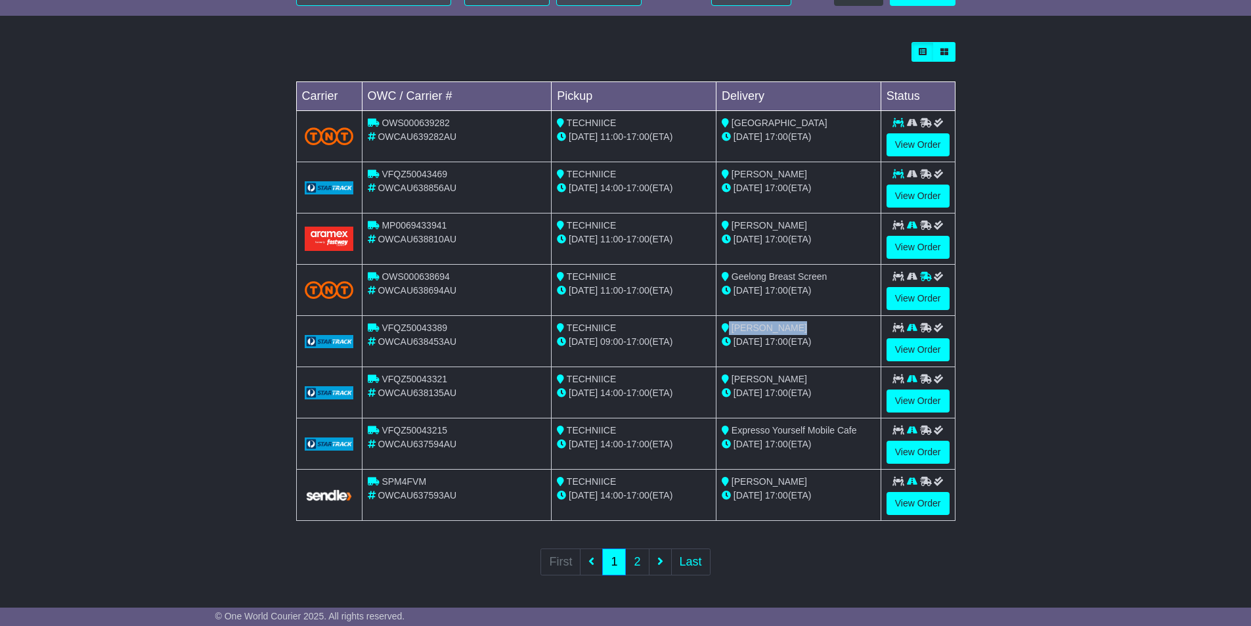 The image size is (1251, 626). Describe the element at coordinates (637, 562) in the screenshot. I see `a: 2` at that location.